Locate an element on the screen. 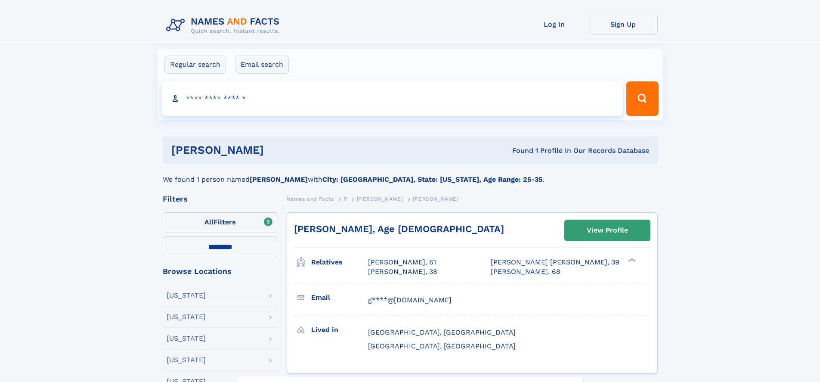 Image resolution: width=820 pixels, height=382 pixels. h3: Email is located at coordinates (340, 297).